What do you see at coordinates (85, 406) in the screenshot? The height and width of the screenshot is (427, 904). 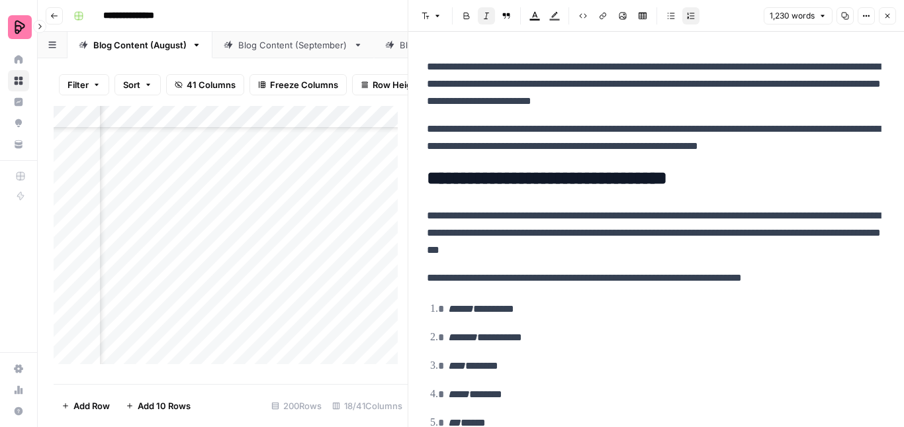 I see `button: Add Row` at bounding box center [85, 406].